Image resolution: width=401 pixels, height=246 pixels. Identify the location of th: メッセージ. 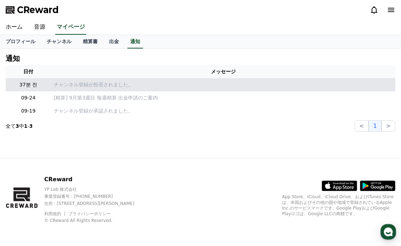
(223, 71).